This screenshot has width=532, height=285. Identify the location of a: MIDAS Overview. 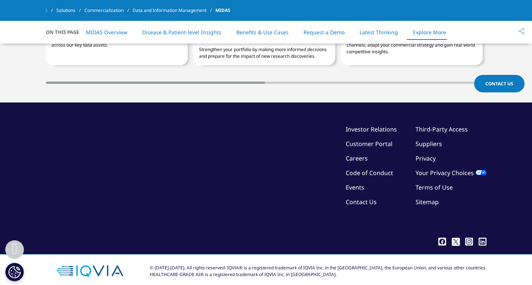
(106, 32).